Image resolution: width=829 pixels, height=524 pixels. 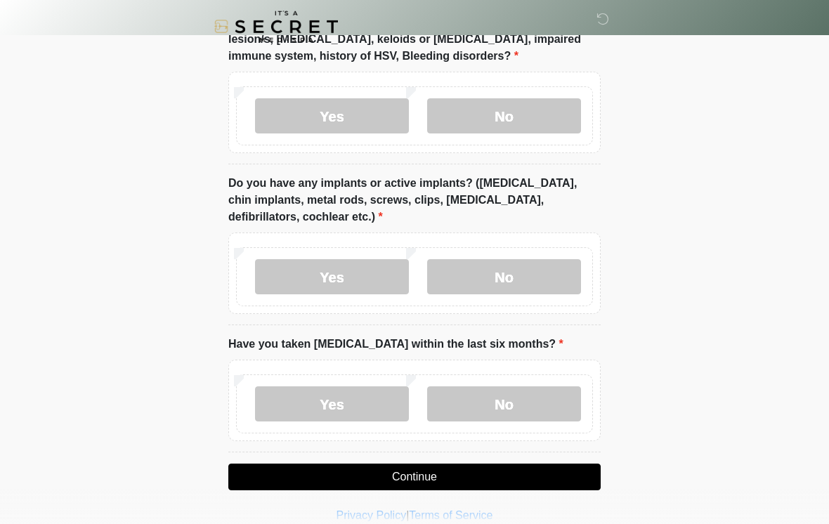 I want to click on button: Continue, so click(x=414, y=477).